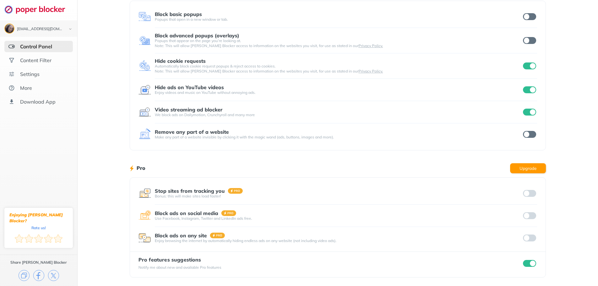 Image resolution: width=598 pixels, height=286 pixels. What do you see at coordinates (338, 19) in the screenshot?
I see `div: Popups that open in a new window or tab.` at bounding box center [338, 19].